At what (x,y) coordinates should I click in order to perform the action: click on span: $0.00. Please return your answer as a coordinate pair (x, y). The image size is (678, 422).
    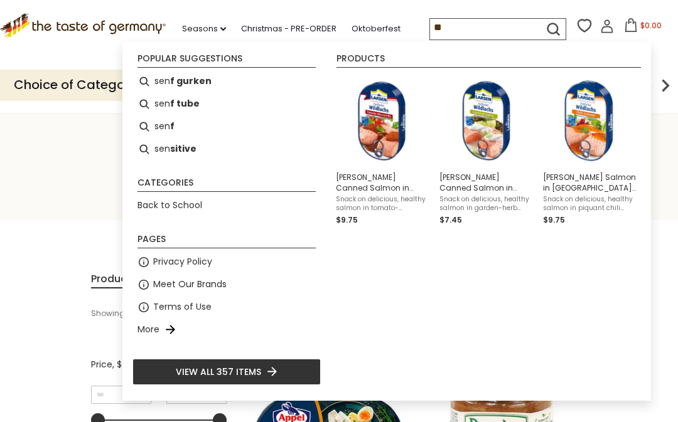
    Looking at the image, I should click on (651, 25).